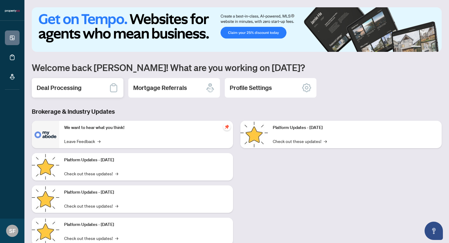 Image resolution: width=449 pixels, height=243 pixels. I want to click on button: Open asap, so click(434, 231).